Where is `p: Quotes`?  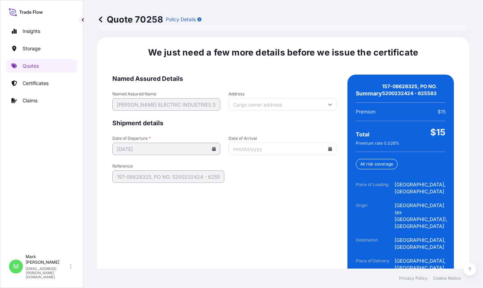
p: Quotes is located at coordinates (31, 66).